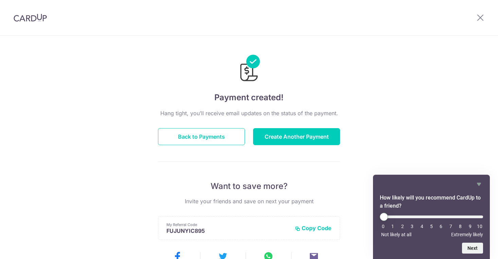  What do you see at coordinates (201, 137) in the screenshot?
I see `button: Back to Payments` at bounding box center [201, 137].